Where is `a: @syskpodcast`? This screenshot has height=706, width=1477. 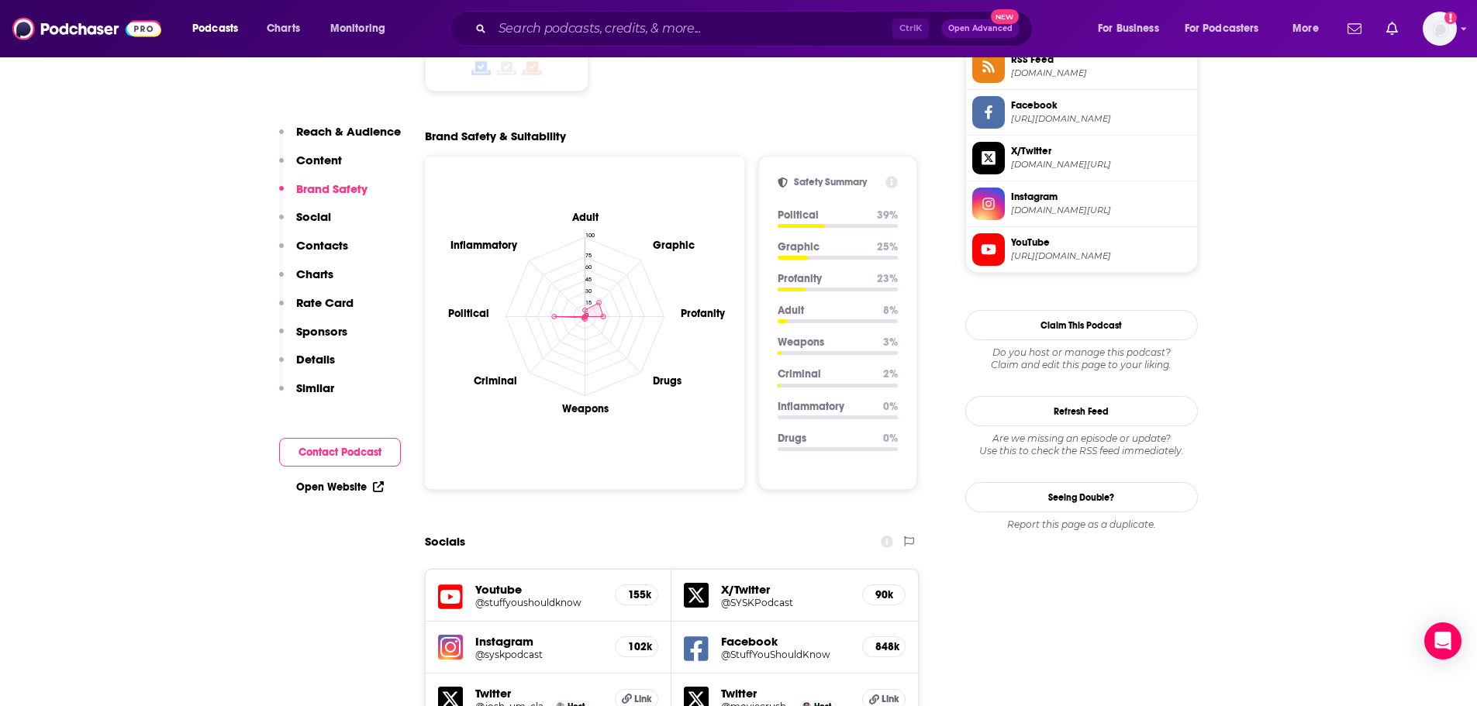
a: @syskpodcast is located at coordinates (539, 654).